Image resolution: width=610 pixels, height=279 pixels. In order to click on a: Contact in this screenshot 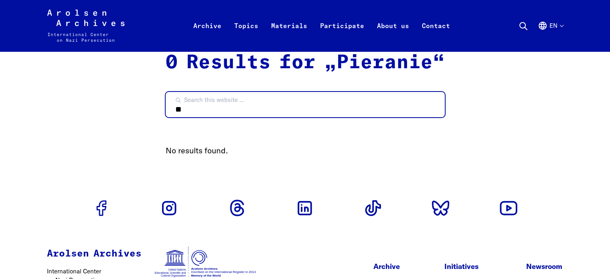, I will do `click(436, 35)`.